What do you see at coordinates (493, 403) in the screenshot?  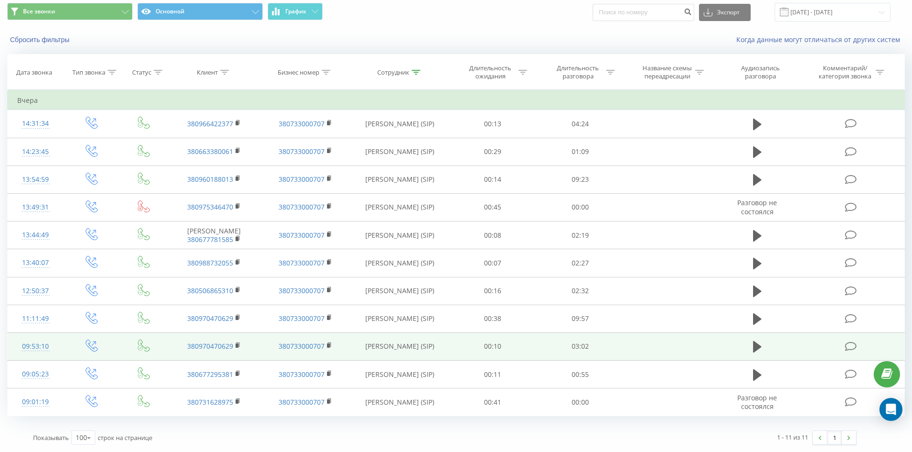 I see `td: 00:41` at bounding box center [493, 403].